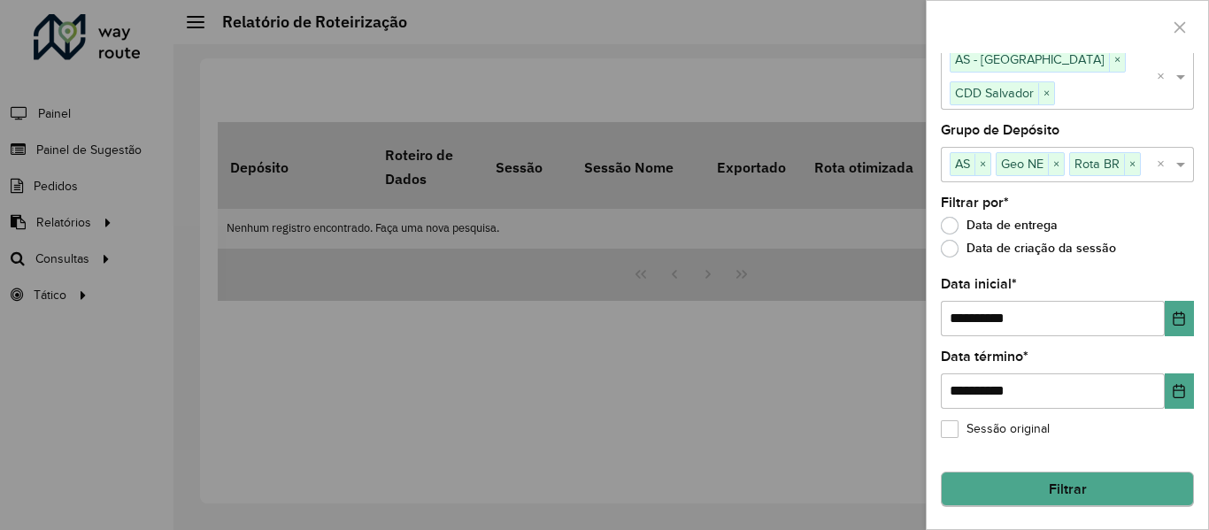  I want to click on font: Data inicial, so click(976, 283).